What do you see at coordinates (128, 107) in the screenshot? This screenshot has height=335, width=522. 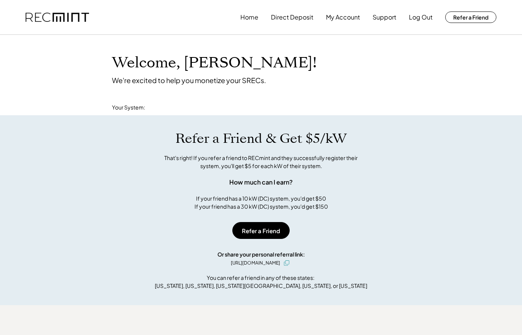 I see `div: Your System:` at bounding box center [128, 107].